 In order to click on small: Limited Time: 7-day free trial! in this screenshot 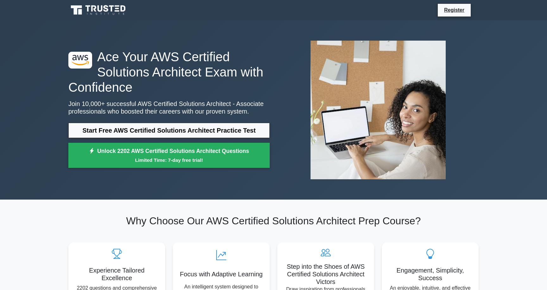, I will do `click(169, 160)`.